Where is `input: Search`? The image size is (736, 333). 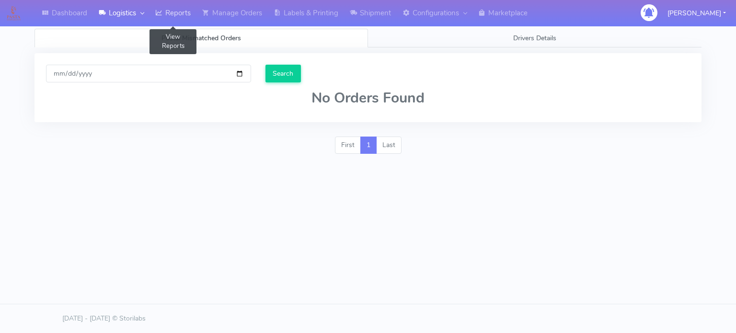 input: Search is located at coordinates (283, 73).